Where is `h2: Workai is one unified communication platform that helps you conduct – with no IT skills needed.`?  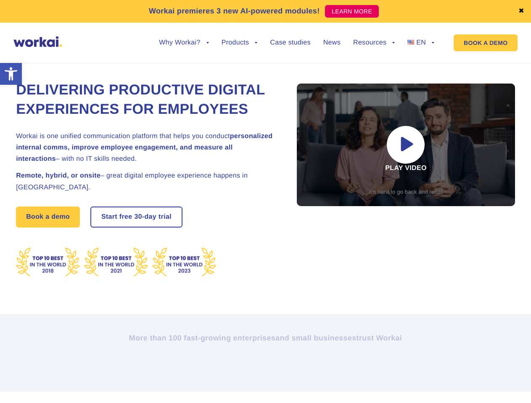 h2: Workai is one unified communication platform that helps you conduct – with no IT skills needed. is located at coordinates (146, 148).